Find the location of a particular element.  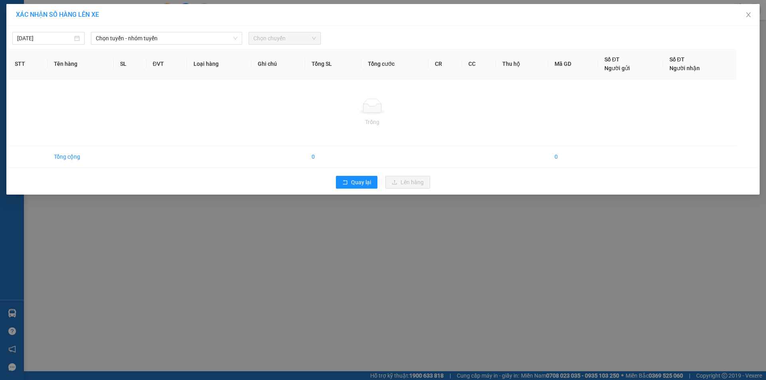

span: Quay lại is located at coordinates (361, 182).